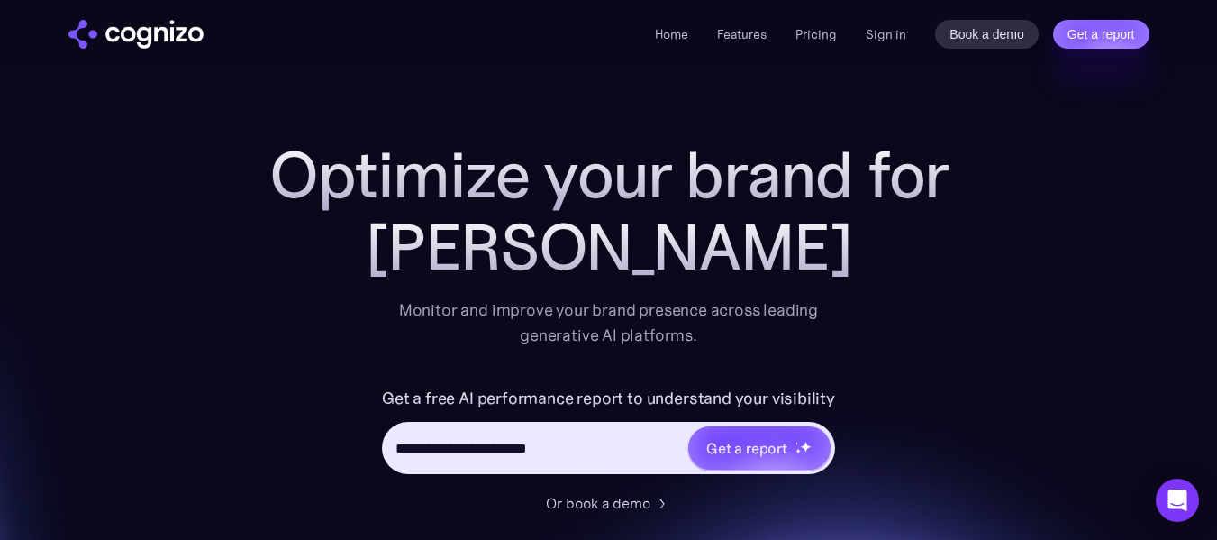 This screenshot has height=540, width=1217. I want to click on a: Get a report, so click(1101, 34).